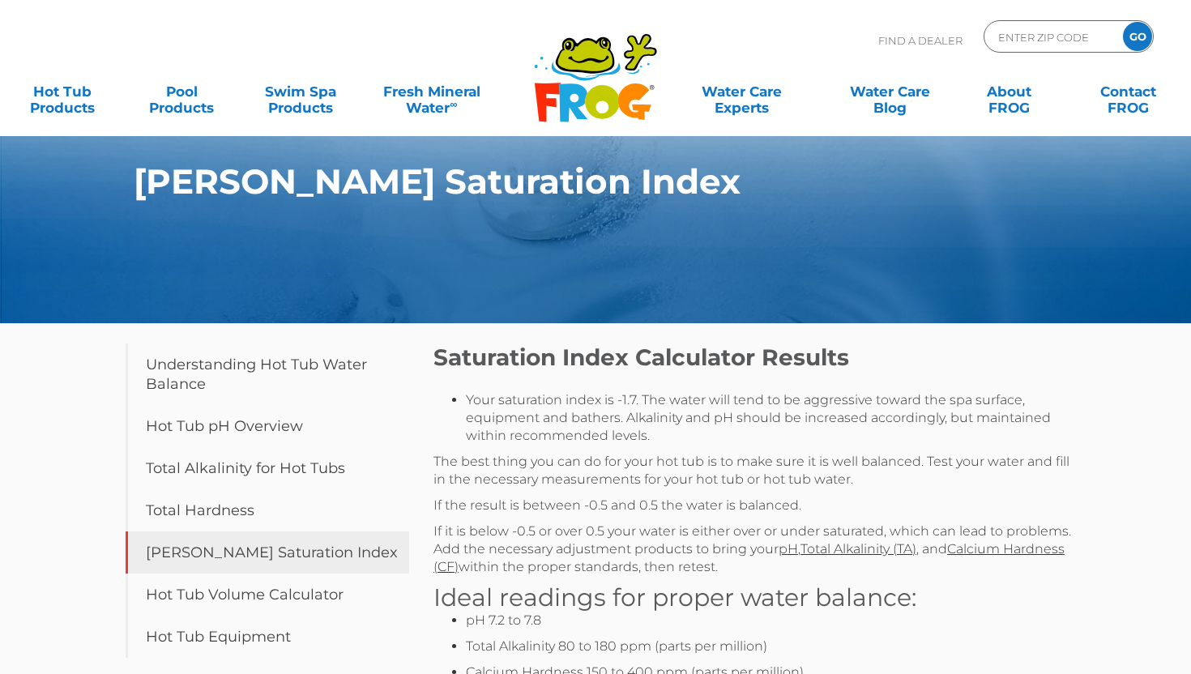 This screenshot has height=674, width=1191. Describe the element at coordinates (62, 92) in the screenshot. I see `a: Hot TubProducts` at that location.